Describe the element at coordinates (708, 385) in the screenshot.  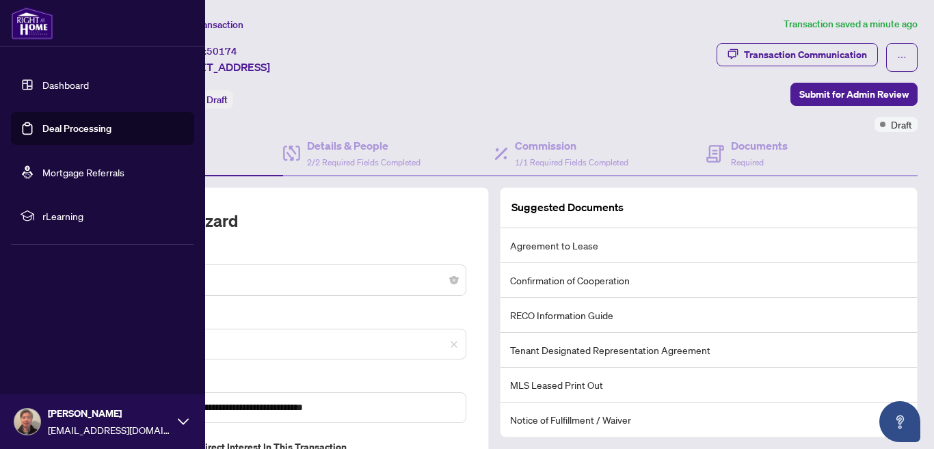
I see `li: MLS Leased Print Out` at that location.